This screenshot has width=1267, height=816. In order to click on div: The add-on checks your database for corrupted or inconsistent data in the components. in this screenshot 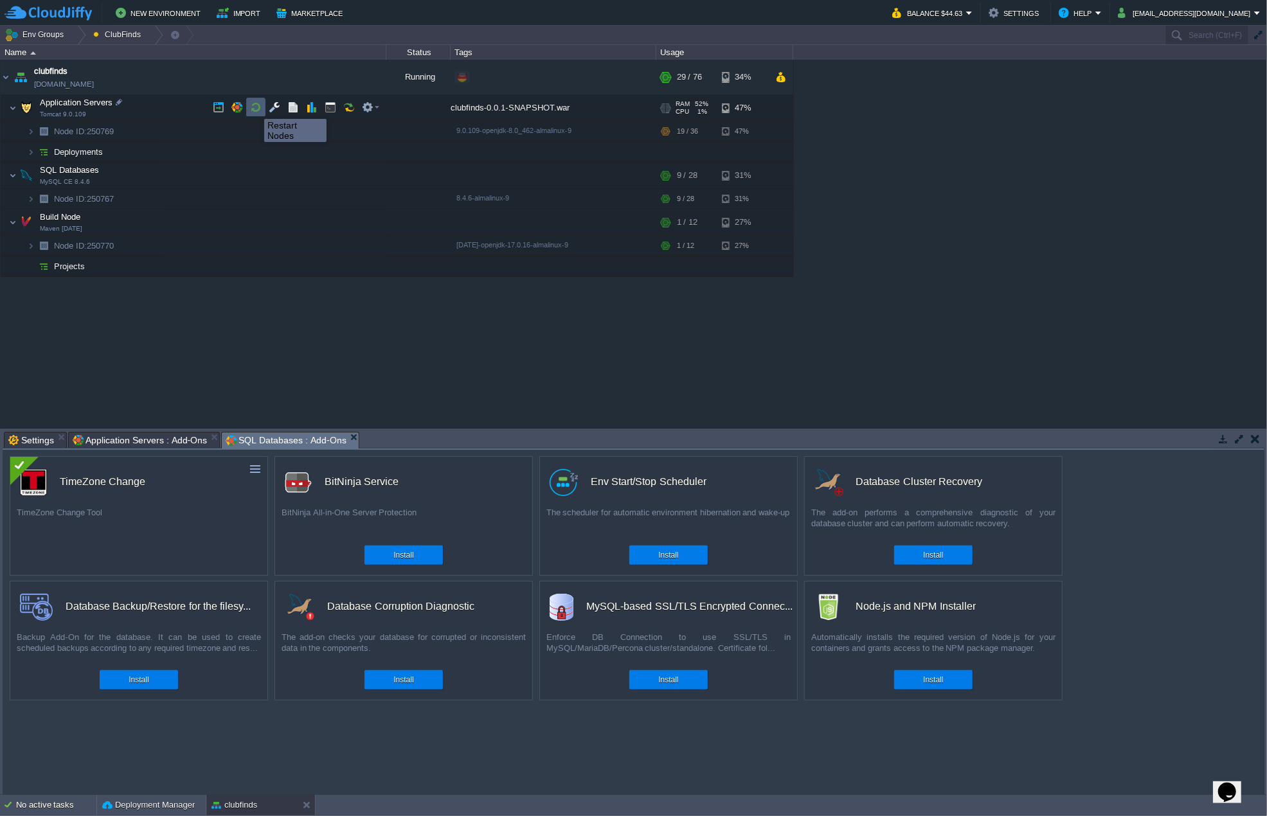, I will do `click(404, 648)`.